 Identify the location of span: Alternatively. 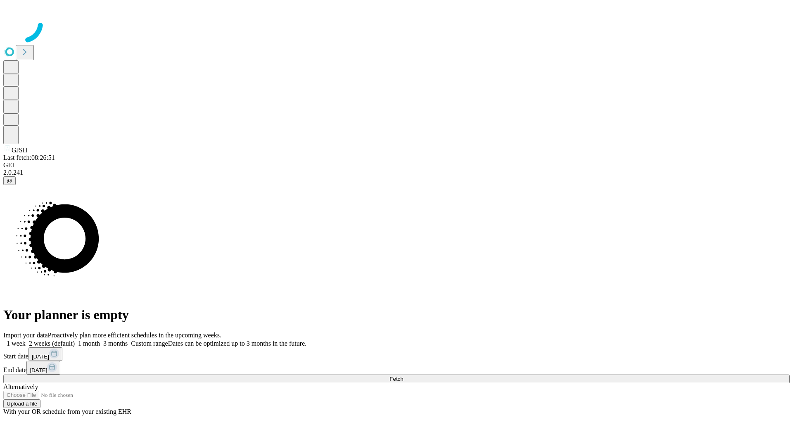
(21, 387).